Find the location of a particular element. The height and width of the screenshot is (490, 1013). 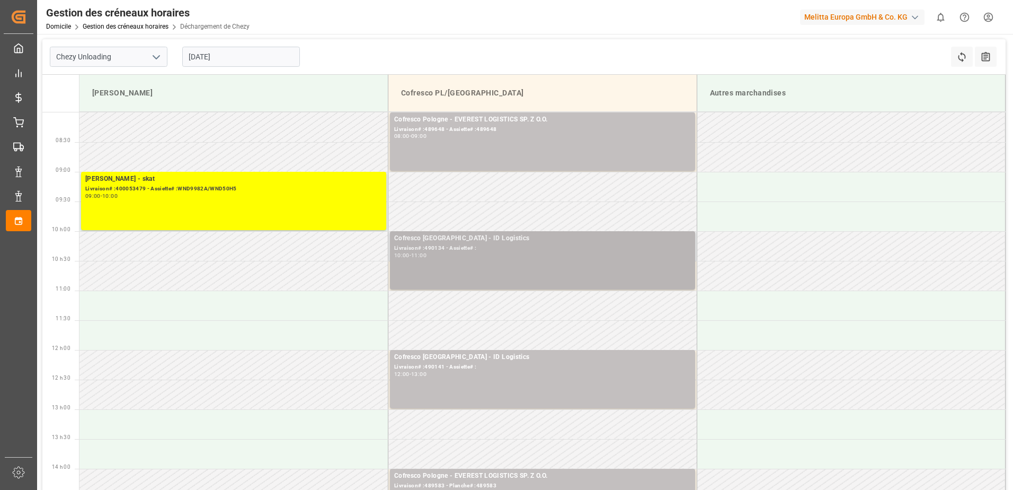

span: 11:00 is located at coordinates (63, 288).